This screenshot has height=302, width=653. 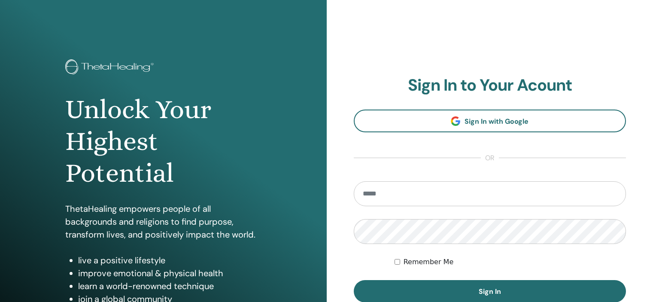 I want to click on label: Remember Me, so click(x=428, y=262).